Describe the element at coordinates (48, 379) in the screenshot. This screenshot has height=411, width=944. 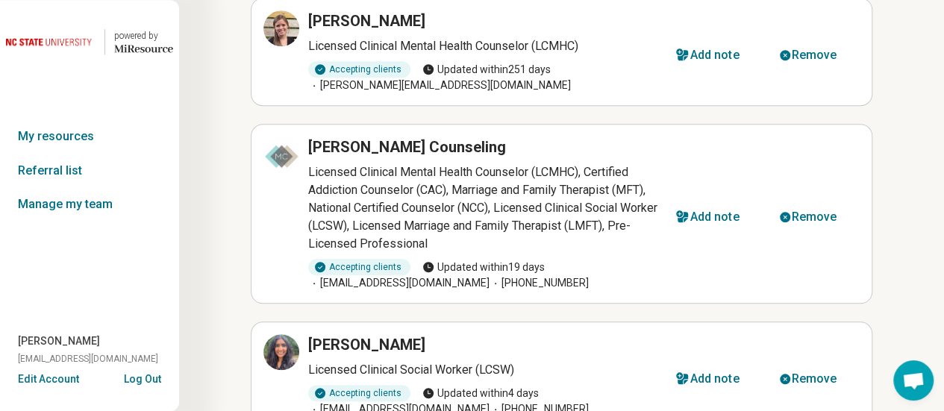
I see `button: Edit Account` at that location.